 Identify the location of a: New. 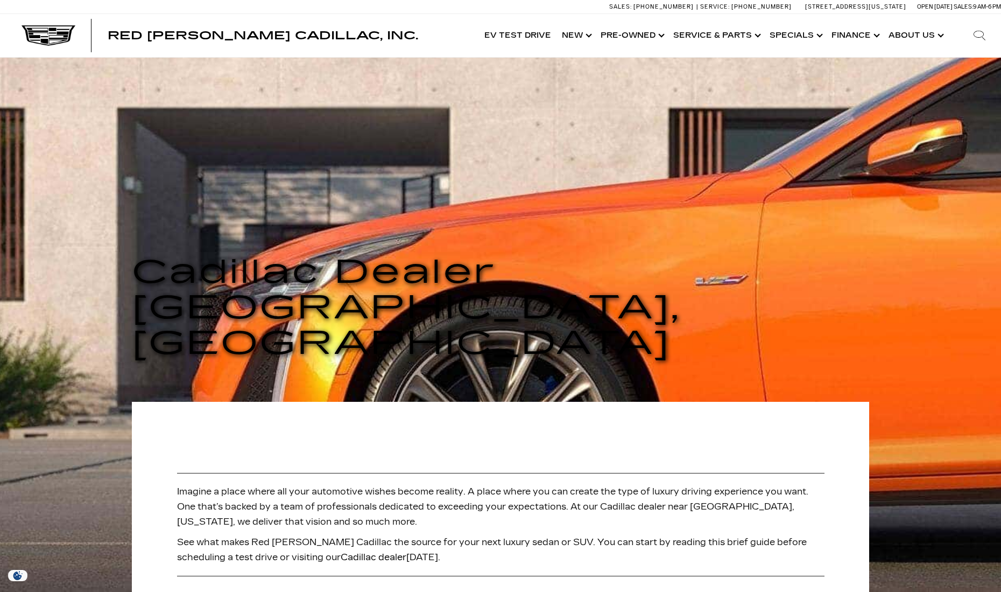
(576, 36).